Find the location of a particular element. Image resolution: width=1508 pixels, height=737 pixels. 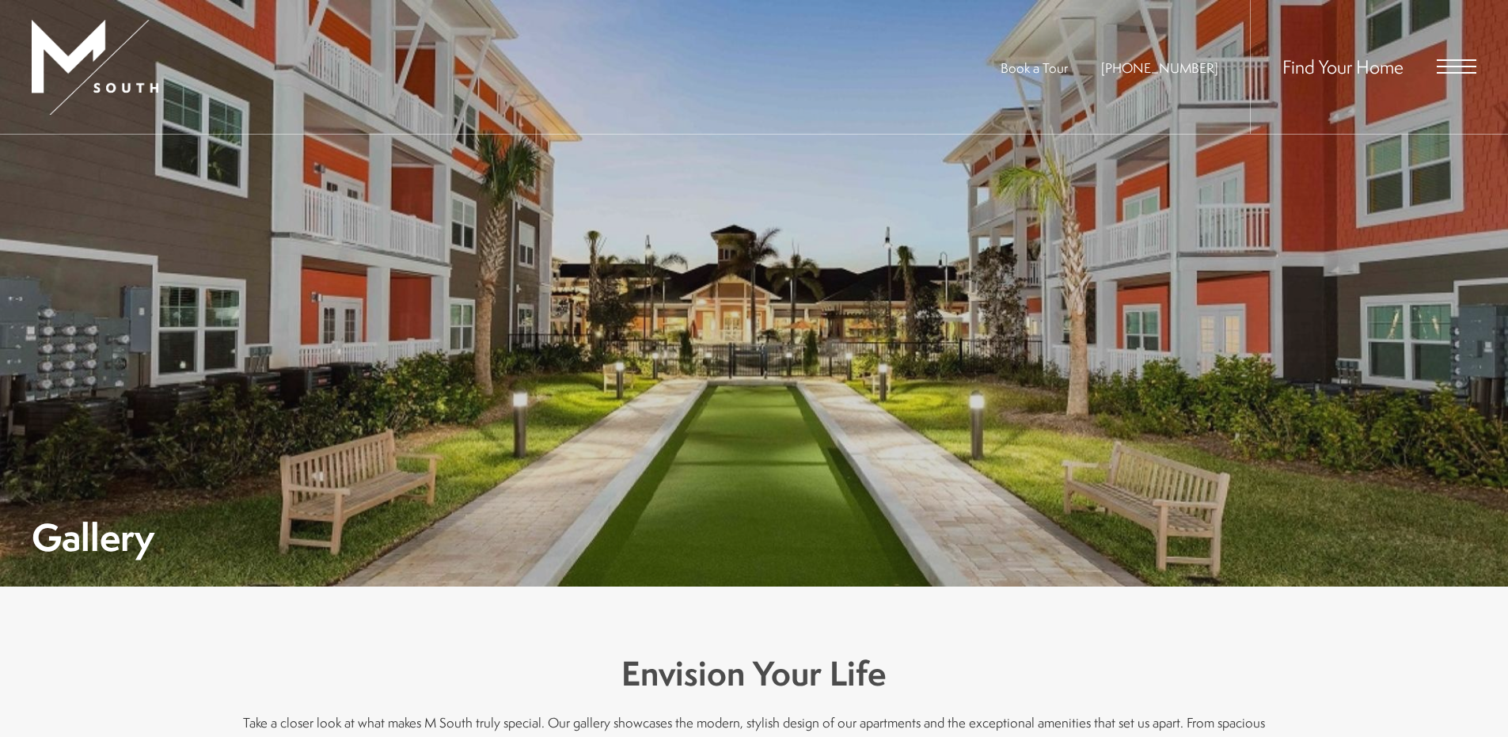

img: MSouth is located at coordinates (95, 67).